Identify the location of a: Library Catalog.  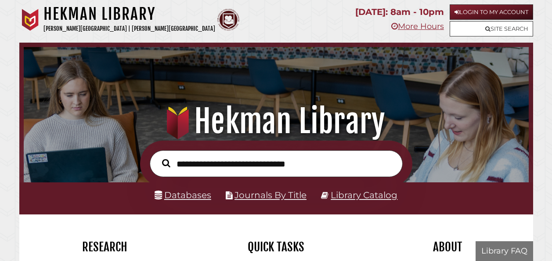
(364, 195).